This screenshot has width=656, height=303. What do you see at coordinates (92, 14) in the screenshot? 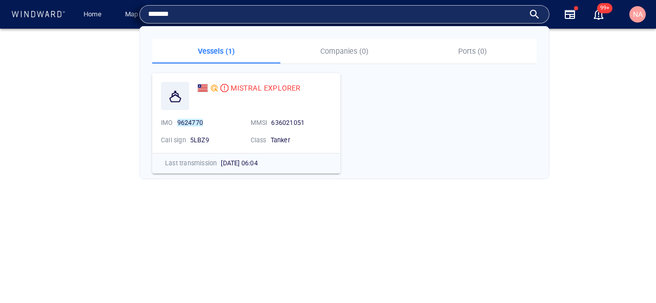
I see `button: Home` at bounding box center [92, 14].